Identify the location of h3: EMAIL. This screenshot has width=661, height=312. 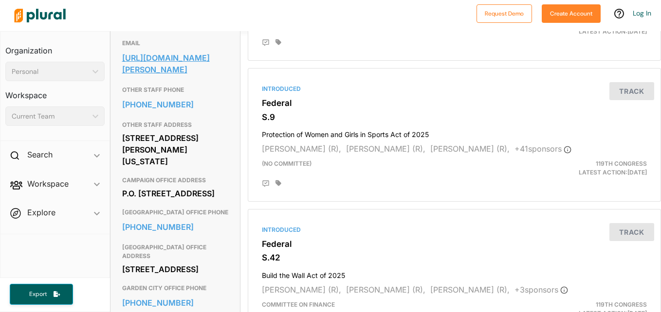
(175, 43).